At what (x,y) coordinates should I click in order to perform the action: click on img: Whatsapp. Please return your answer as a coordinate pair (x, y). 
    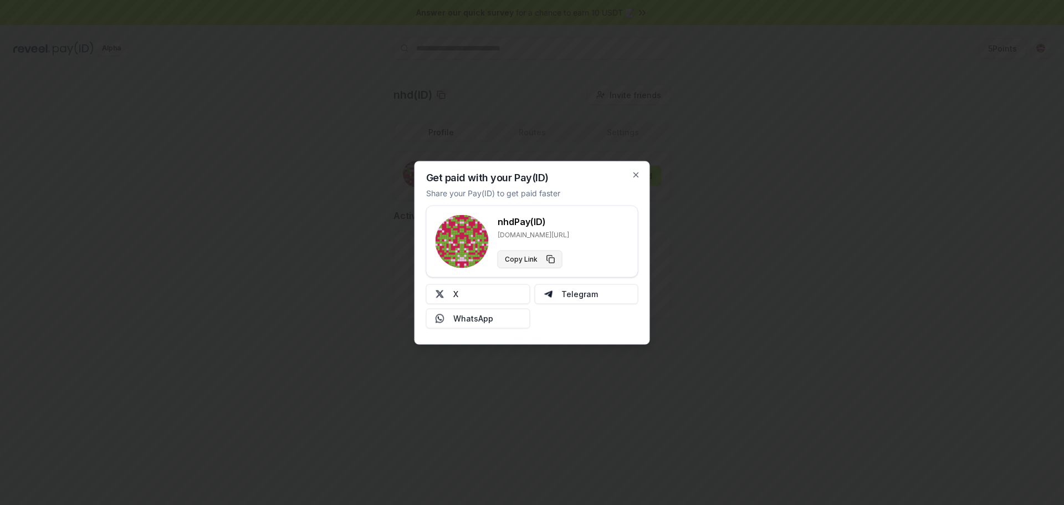
    Looking at the image, I should click on (440, 318).